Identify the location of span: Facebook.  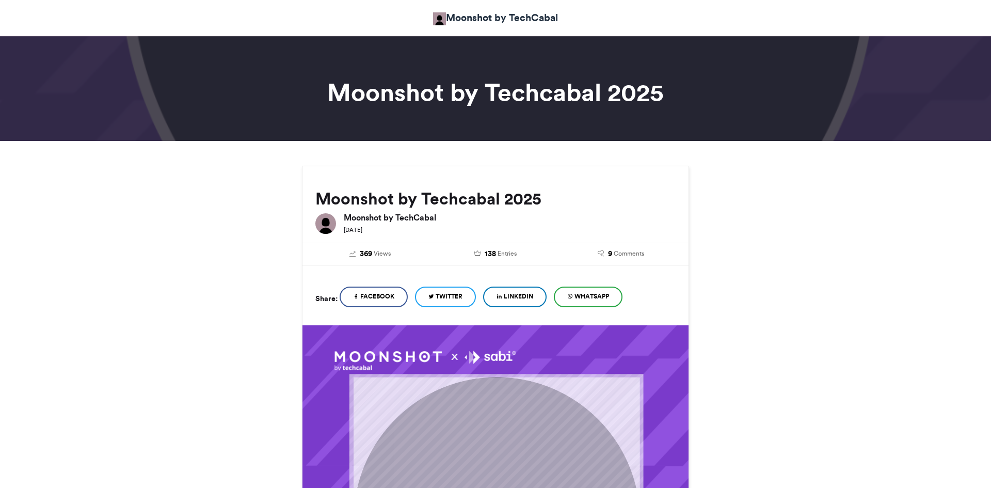
(377, 296).